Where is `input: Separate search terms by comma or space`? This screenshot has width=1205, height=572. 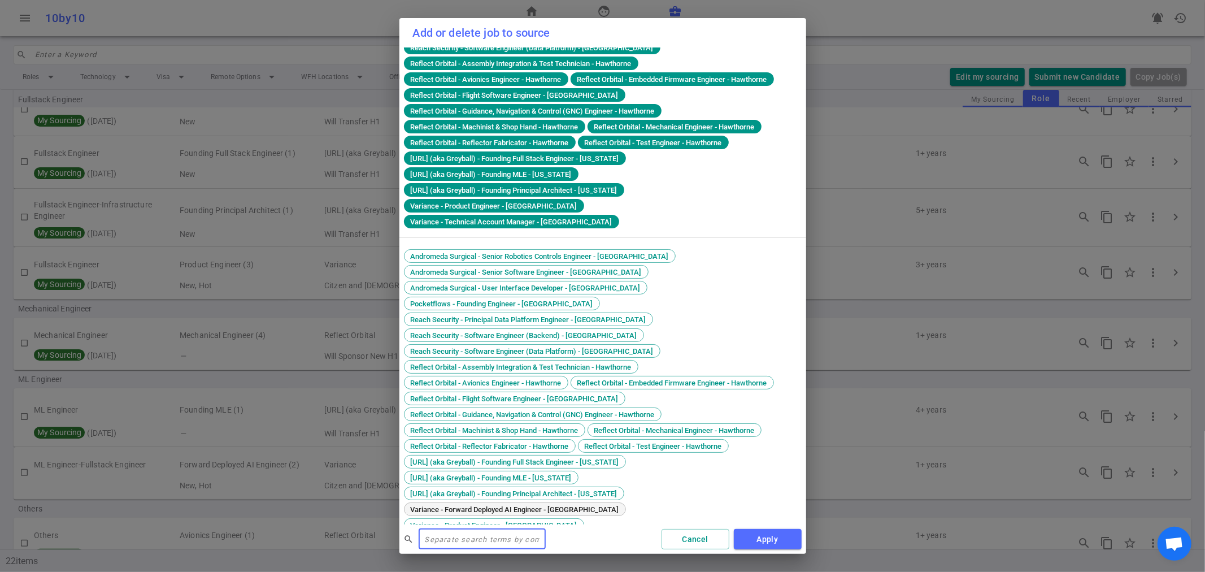 input: Separate search terms by comma or space is located at coordinates (482, 539).